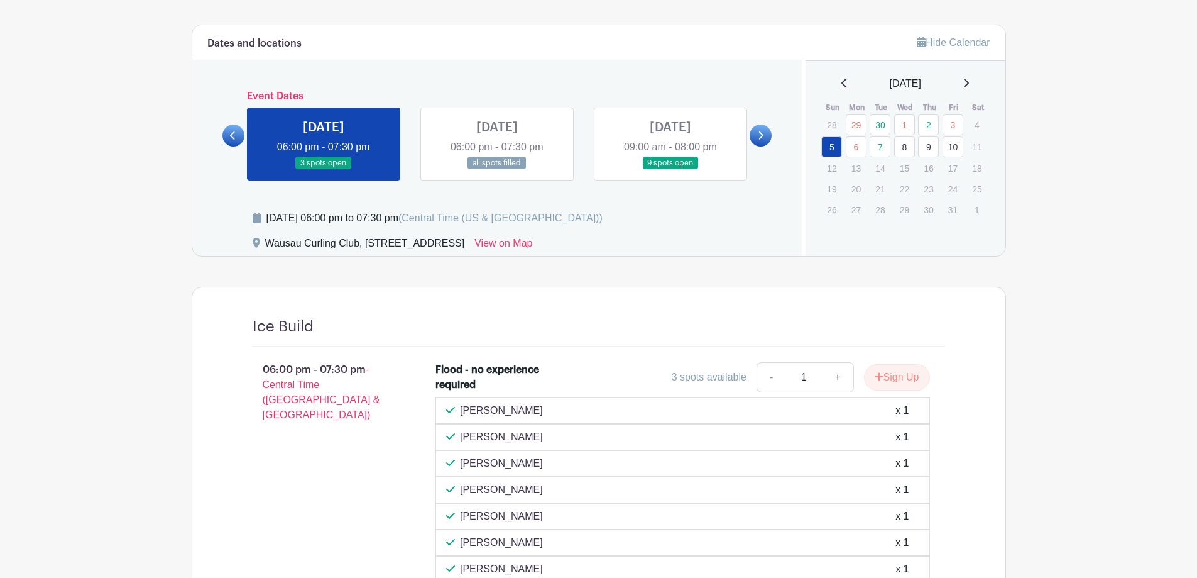  What do you see at coordinates (856, 146) in the screenshot?
I see `a: 6` at bounding box center [856, 146].